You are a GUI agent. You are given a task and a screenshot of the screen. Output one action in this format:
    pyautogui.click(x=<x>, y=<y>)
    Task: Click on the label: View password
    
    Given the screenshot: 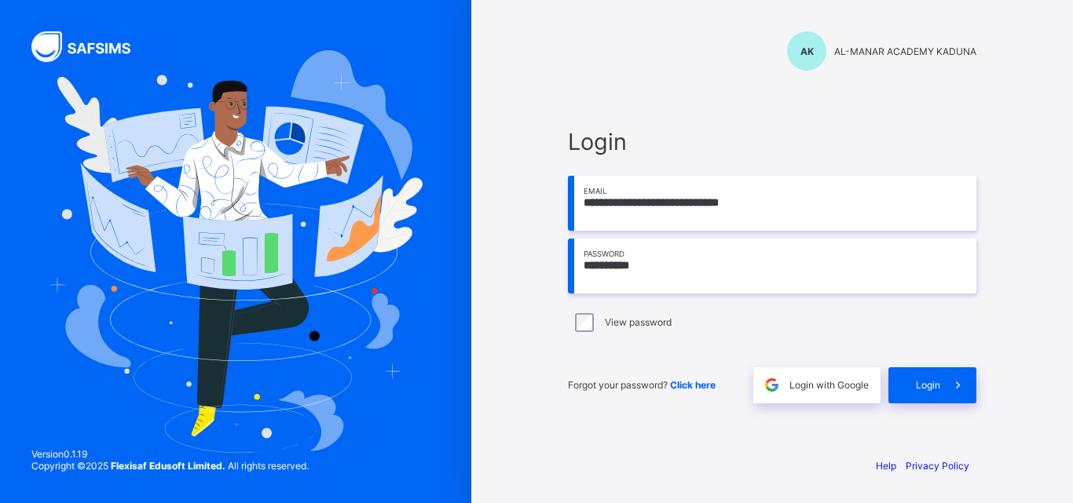 What is the action you would take?
    pyautogui.click(x=638, y=322)
    